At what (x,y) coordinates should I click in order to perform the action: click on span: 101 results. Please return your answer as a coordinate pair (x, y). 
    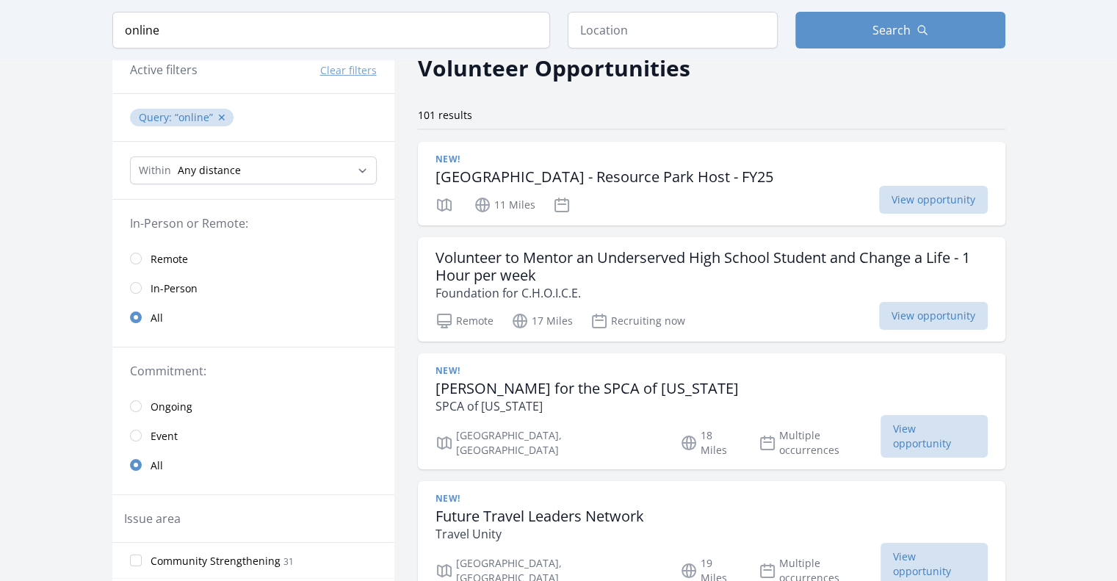
    Looking at the image, I should click on (445, 115).